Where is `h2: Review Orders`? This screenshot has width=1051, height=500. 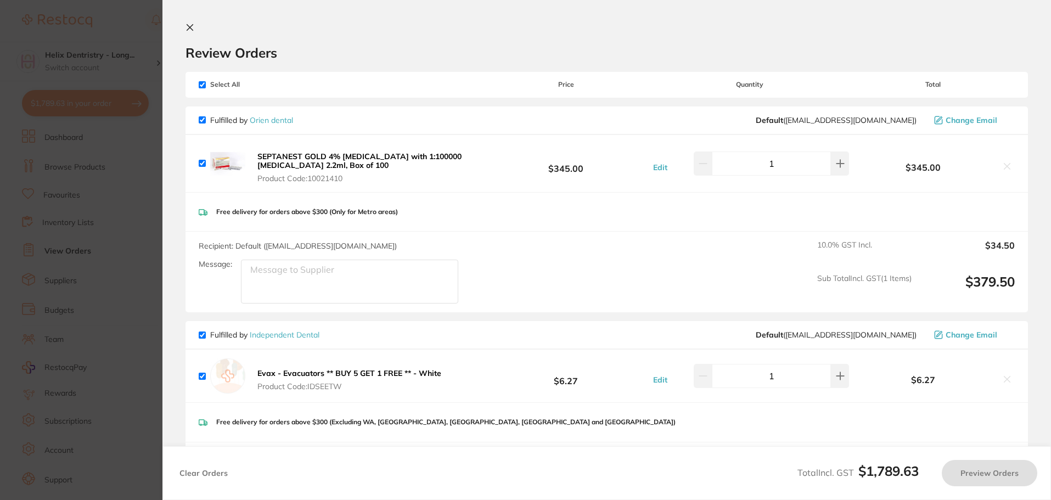 h2: Review Orders is located at coordinates (606, 53).